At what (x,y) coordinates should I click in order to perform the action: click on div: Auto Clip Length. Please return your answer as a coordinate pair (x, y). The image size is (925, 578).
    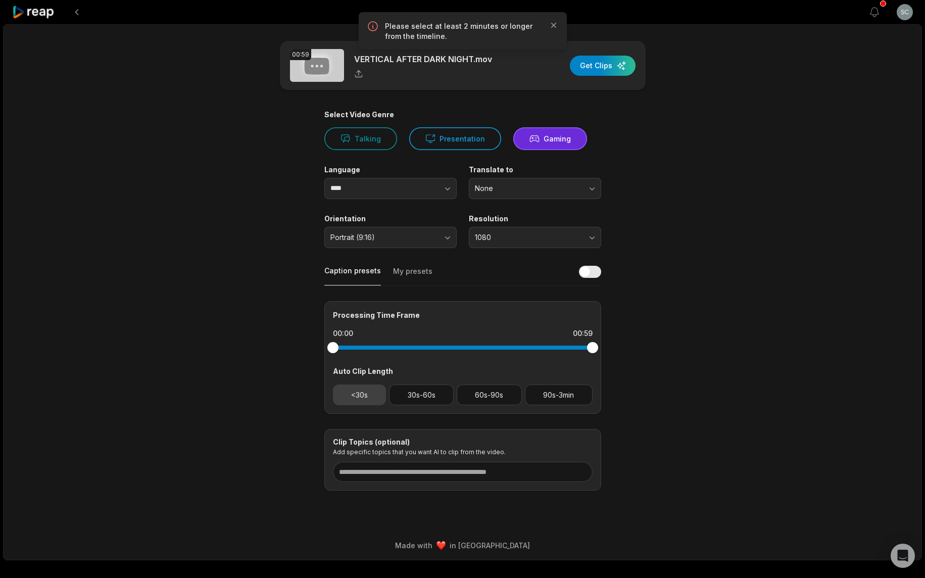
    Looking at the image, I should click on (463, 371).